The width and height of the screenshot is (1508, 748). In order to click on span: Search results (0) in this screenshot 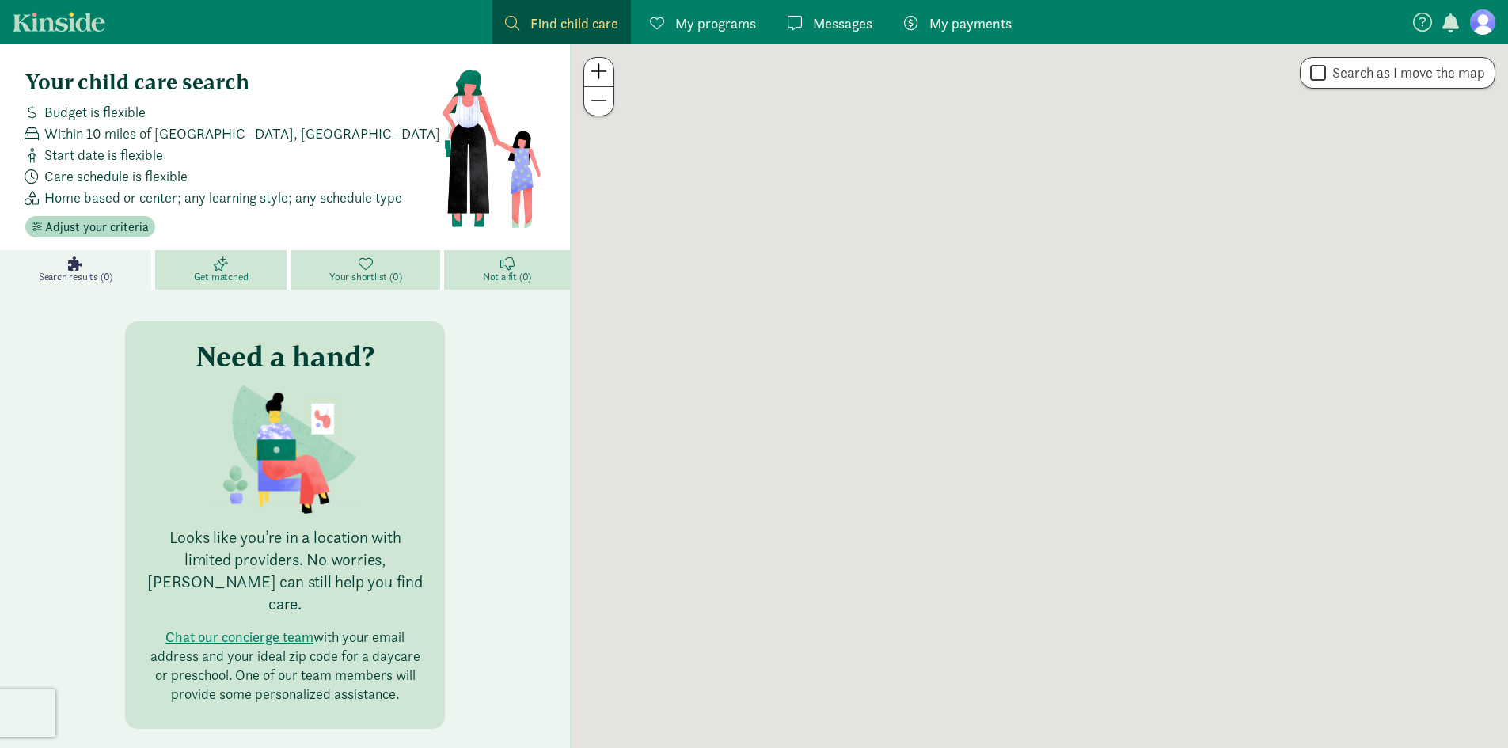, I will do `click(75, 277)`.